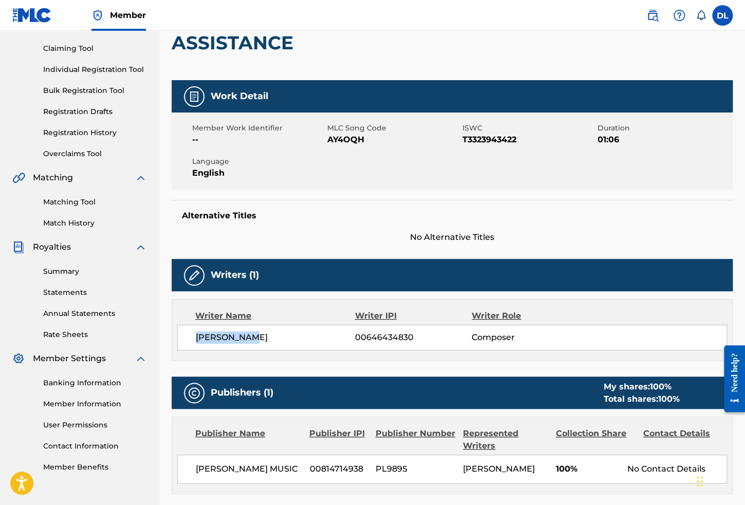  I want to click on a: User Permissions, so click(95, 425).